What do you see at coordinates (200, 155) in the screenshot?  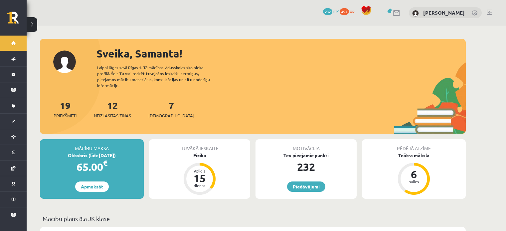 I see `div: Fizika` at bounding box center [200, 155].